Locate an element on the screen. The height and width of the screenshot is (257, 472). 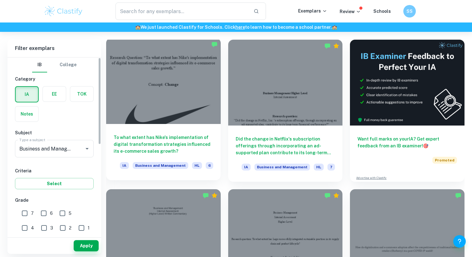
h6: SS is located at coordinates (409, 11).